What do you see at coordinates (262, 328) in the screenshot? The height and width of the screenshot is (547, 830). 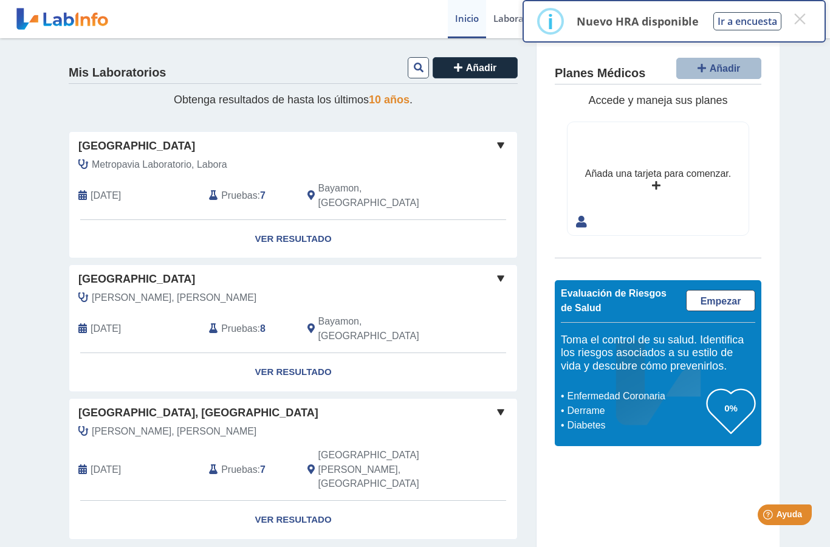 I see `b: 8` at bounding box center [262, 328].